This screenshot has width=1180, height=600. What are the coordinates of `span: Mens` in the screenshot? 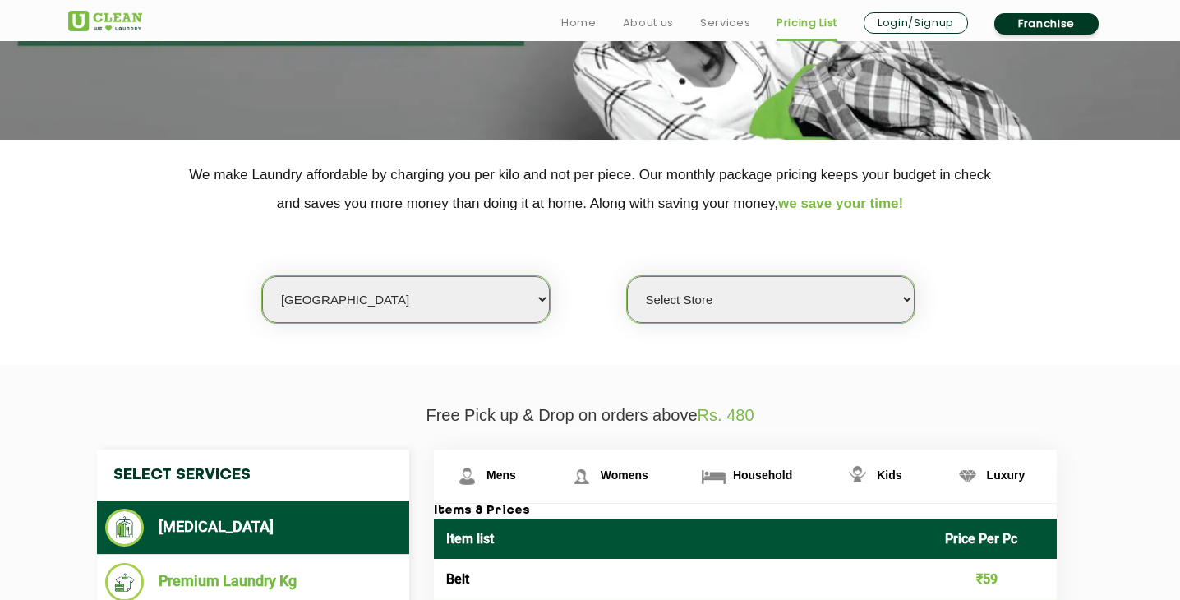 It's located at (501, 475).